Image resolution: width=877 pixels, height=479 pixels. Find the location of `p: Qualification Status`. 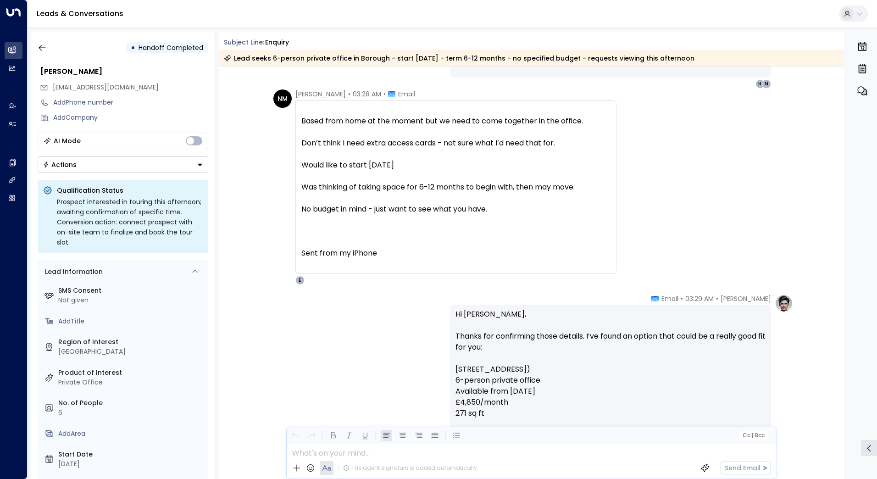

p: Qualification Status is located at coordinates (130, 190).